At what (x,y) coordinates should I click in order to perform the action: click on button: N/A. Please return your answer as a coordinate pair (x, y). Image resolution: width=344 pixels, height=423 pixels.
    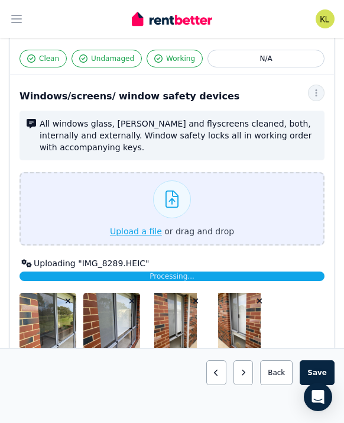
    Looking at the image, I should click on (266, 59).